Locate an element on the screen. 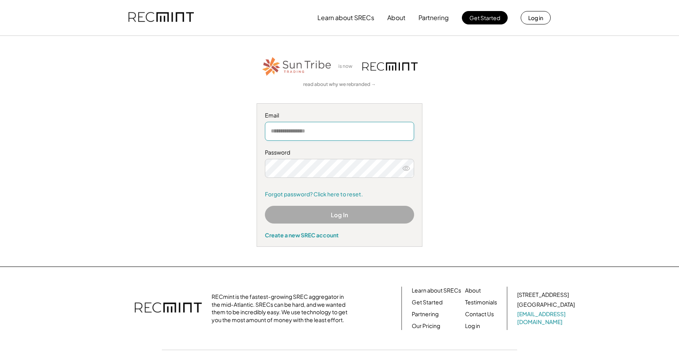 The image size is (679, 358). a: Forgot password? Click here to reset. is located at coordinates (339, 195).